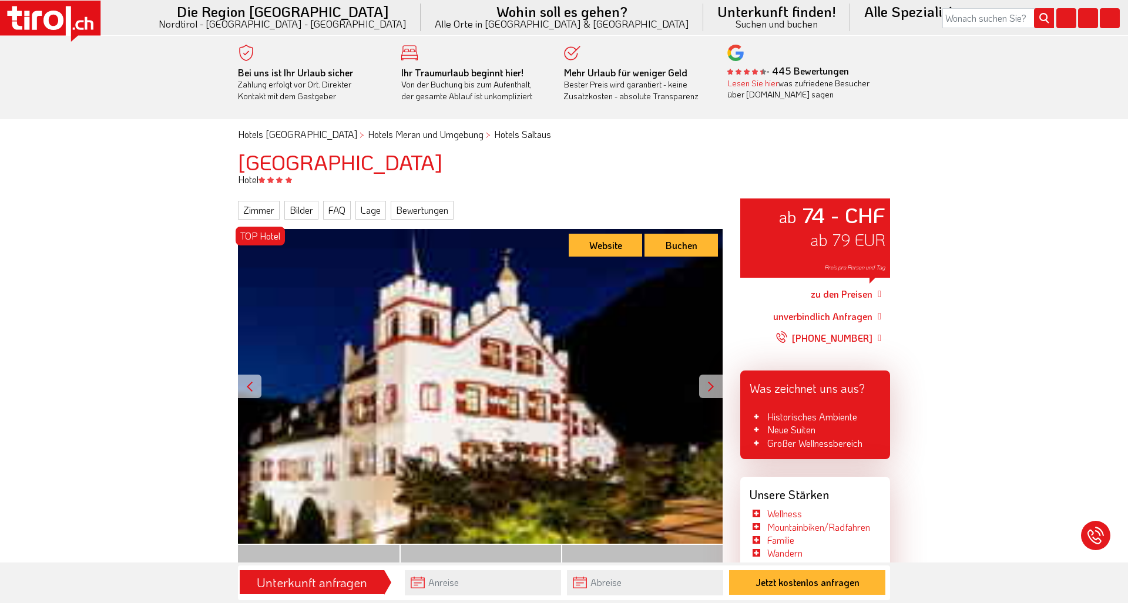 This screenshot has height=603, width=1128. I want to click on a: zu den Preisen, so click(841, 295).